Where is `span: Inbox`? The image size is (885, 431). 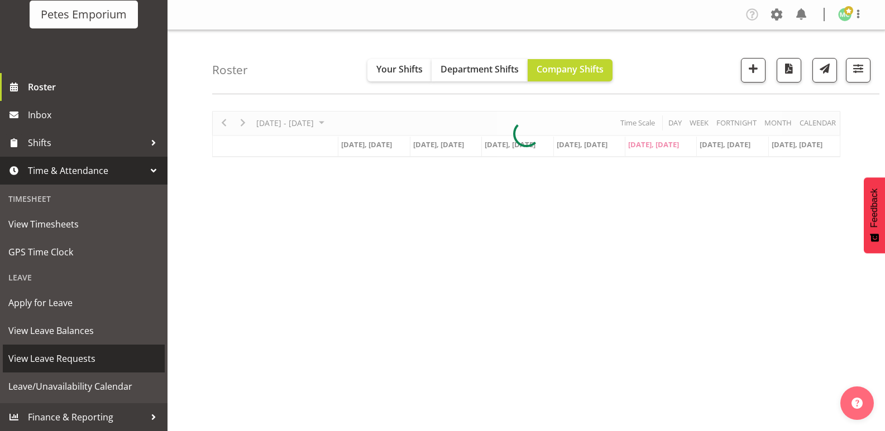 span: Inbox is located at coordinates (95, 115).